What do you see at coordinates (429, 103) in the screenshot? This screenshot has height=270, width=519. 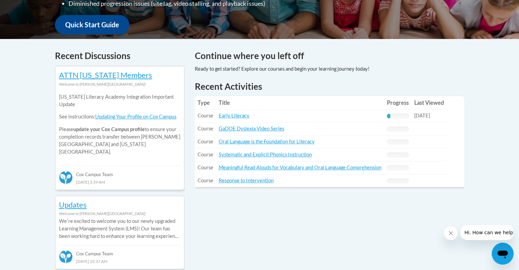 I see `th: Last Viewed` at bounding box center [429, 103].